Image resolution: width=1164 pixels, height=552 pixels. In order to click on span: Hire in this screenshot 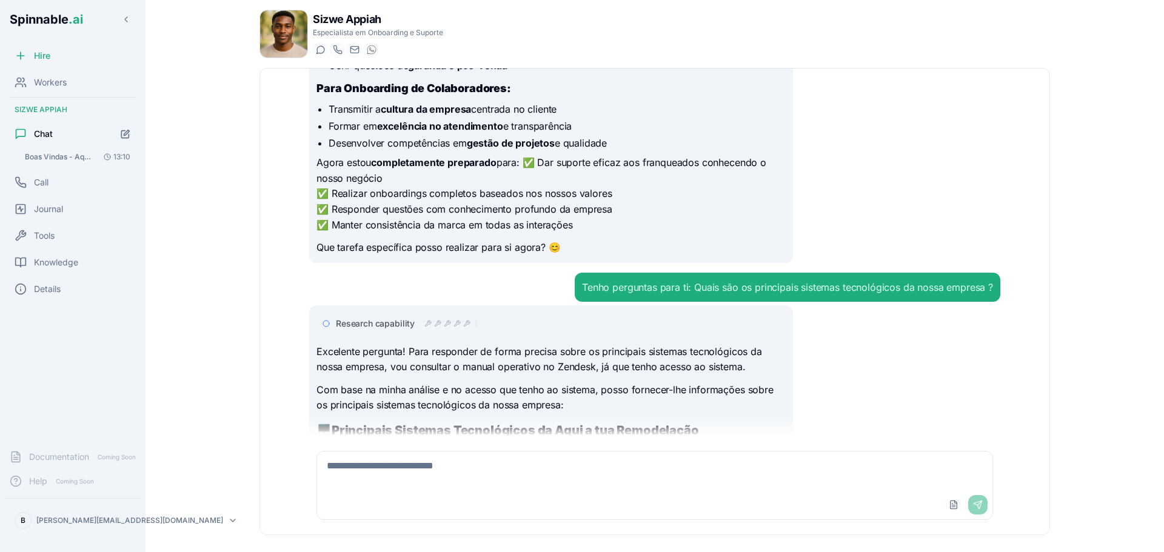, I will do `click(42, 56)`.